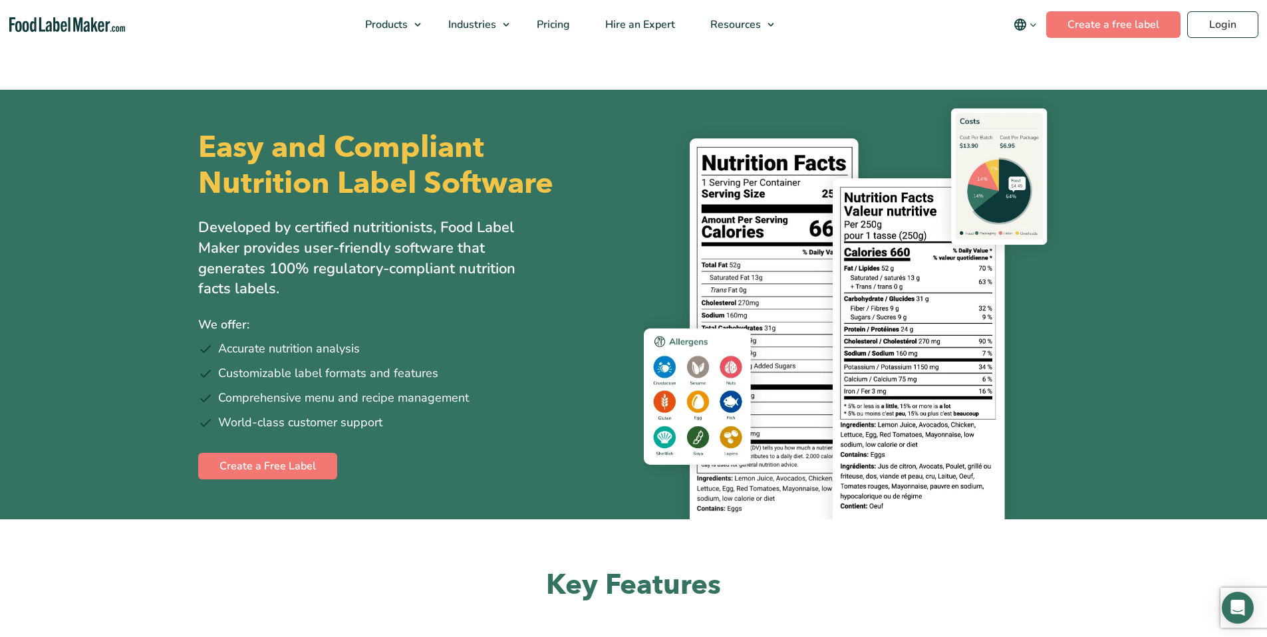 This screenshot has width=1267, height=637. What do you see at coordinates (371, 258) in the screenshot?
I see `p: Developed by certified nutritionists, Food Label Maker provides user-friendly software that gener...` at bounding box center [371, 258].